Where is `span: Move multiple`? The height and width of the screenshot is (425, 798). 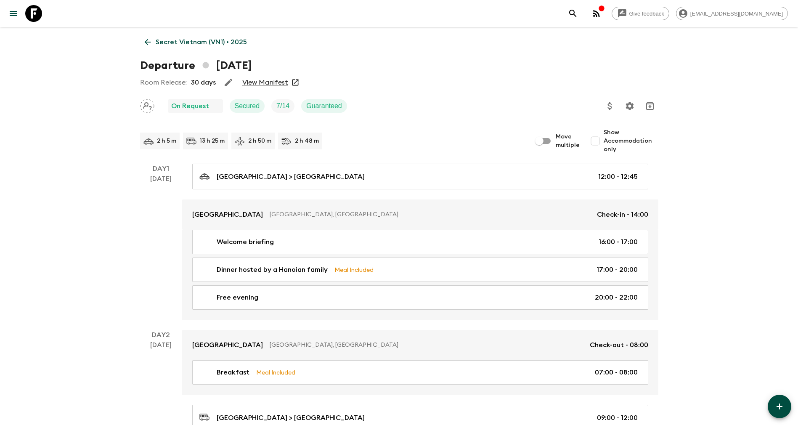
span: Move multiple is located at coordinates (568, 141).